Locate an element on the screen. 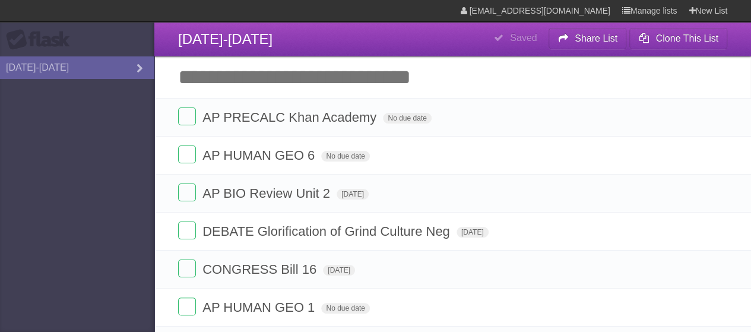 The image size is (751, 332). button: Clone This List is located at coordinates (678, 39).